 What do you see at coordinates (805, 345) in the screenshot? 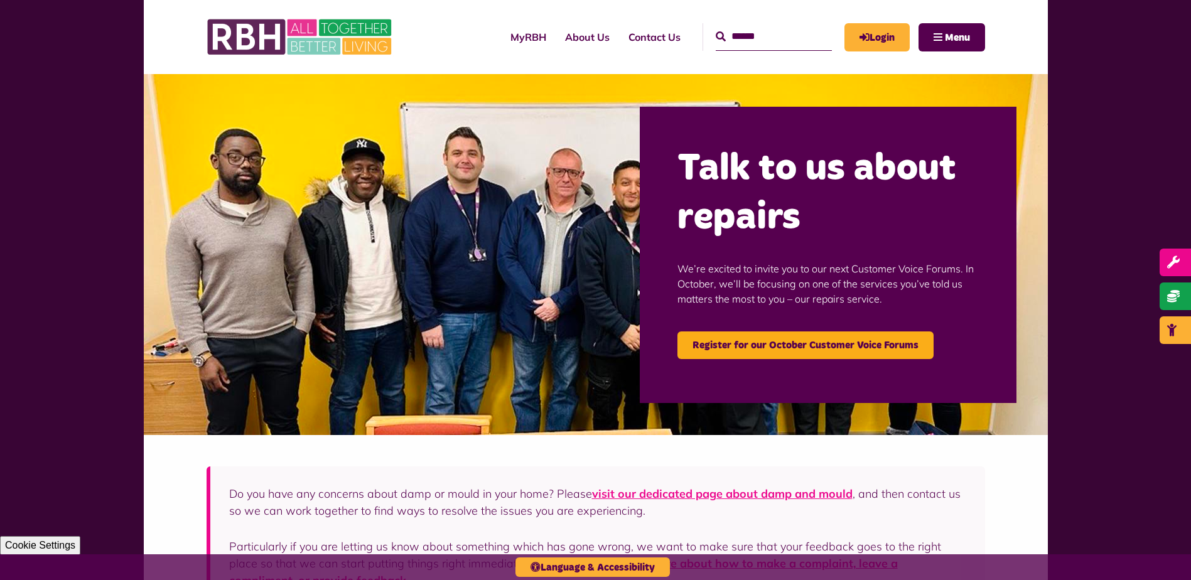
I see `a: Register for our October Customer Voice Forums` at bounding box center [805, 345].